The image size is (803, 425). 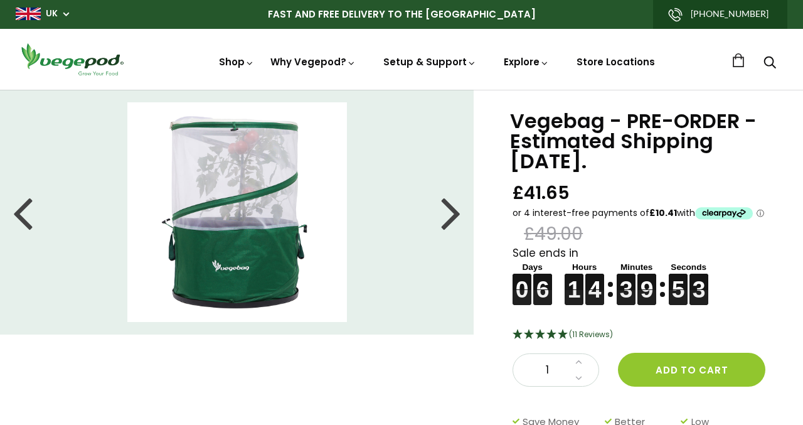 What do you see at coordinates (578, 378) in the screenshot?
I see `a: Decrease quantity by 1` at bounding box center [578, 378].